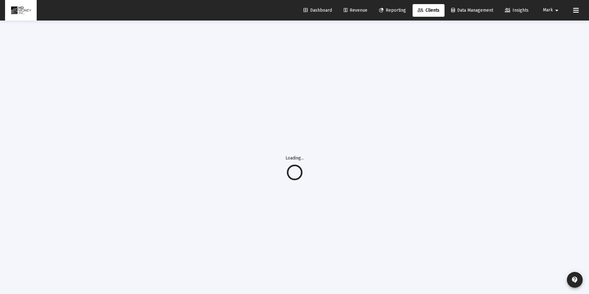 Image resolution: width=589 pixels, height=294 pixels. What do you see at coordinates (355, 10) in the screenshot?
I see `span: Revenue` at bounding box center [355, 10].